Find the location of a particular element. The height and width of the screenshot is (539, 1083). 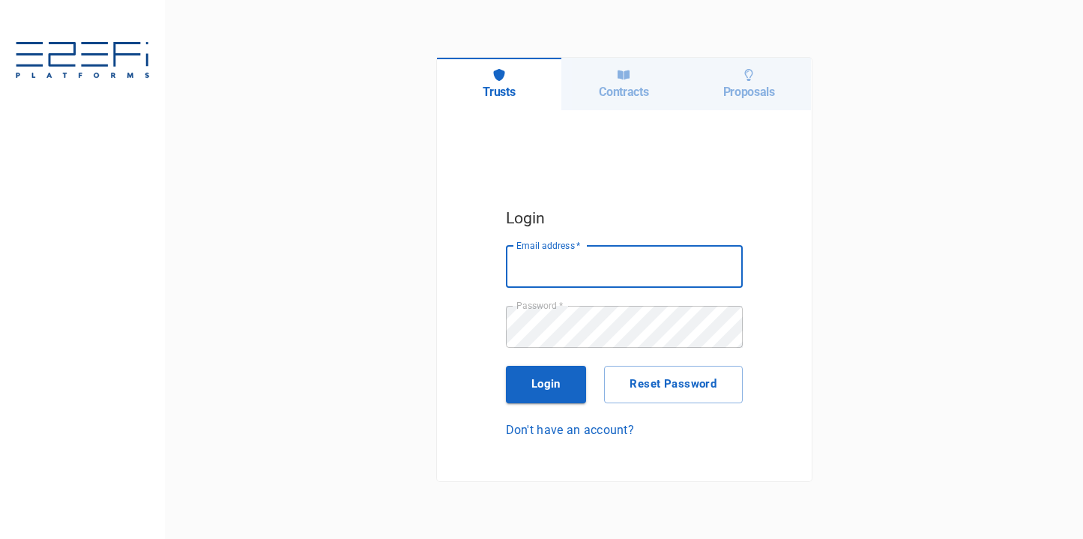

h6: Contracts is located at coordinates (624, 91).